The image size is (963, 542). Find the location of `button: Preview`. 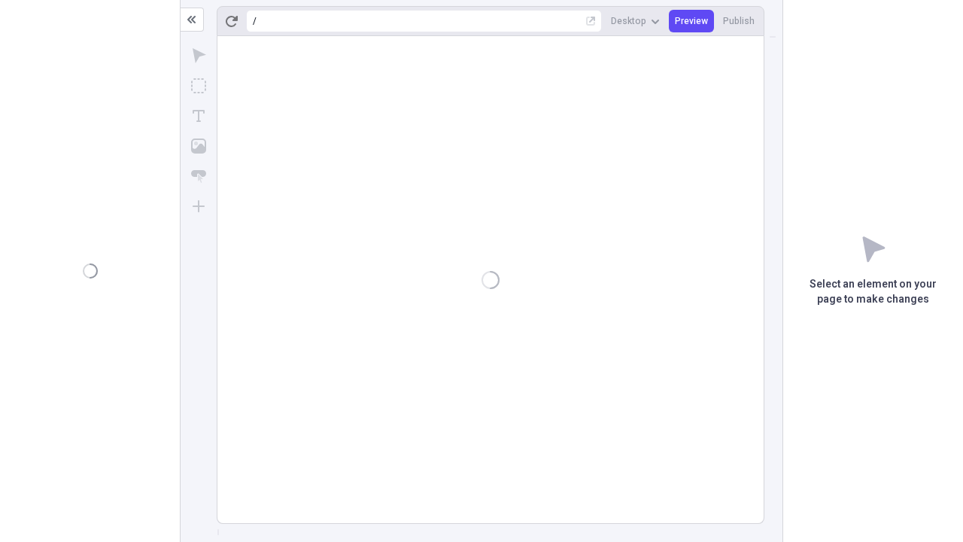

button: Preview is located at coordinates (692, 21).